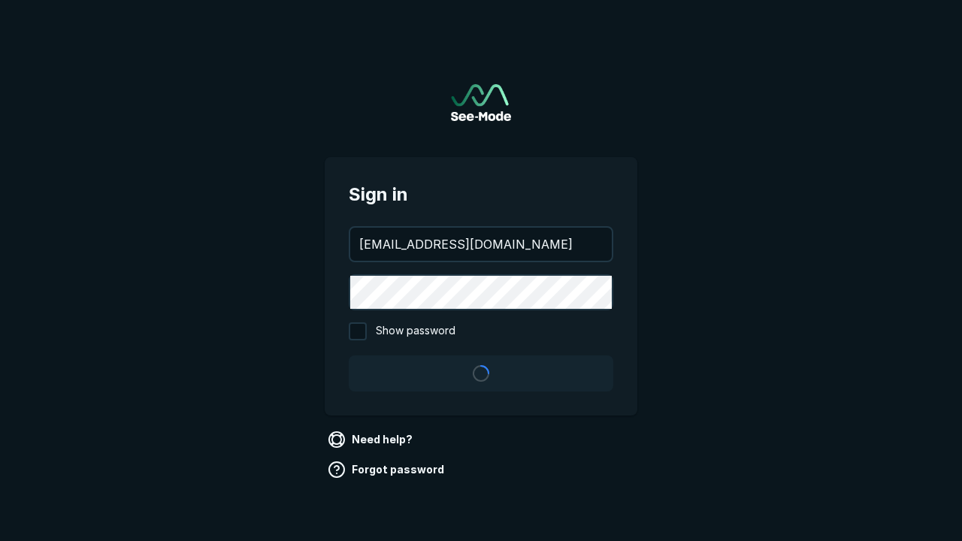  What do you see at coordinates (481, 244) in the screenshot?
I see `input: your@email.com` at bounding box center [481, 244].